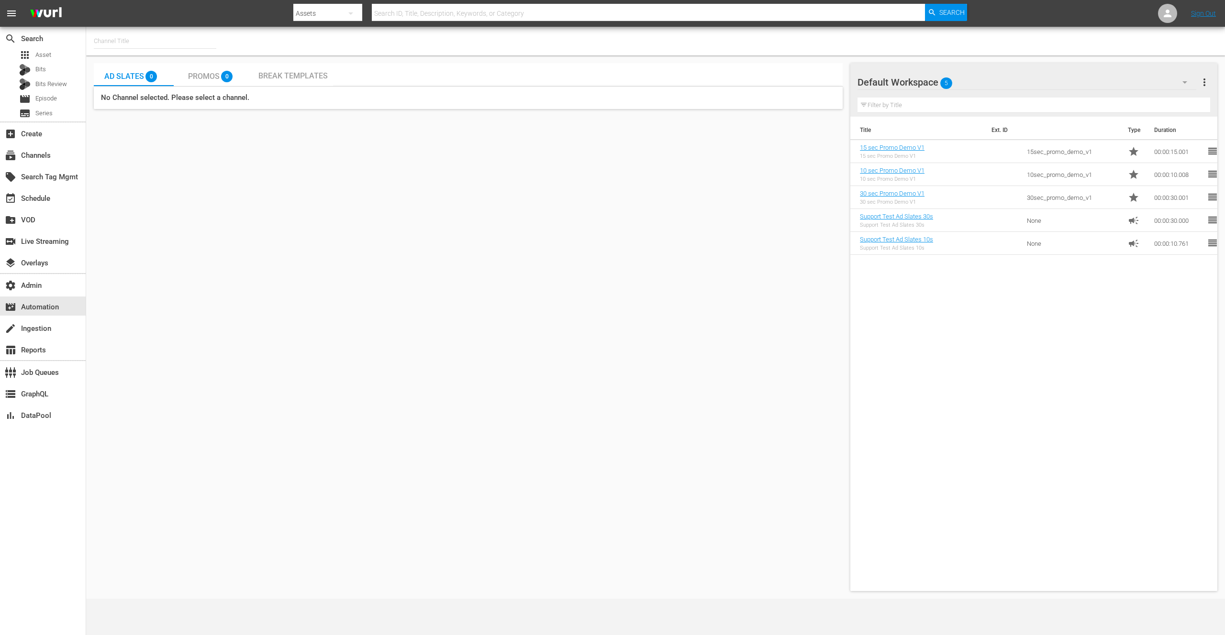  Describe the element at coordinates (896, 239) in the screenshot. I see `a: Support Test Ad Slates 10s` at that location.